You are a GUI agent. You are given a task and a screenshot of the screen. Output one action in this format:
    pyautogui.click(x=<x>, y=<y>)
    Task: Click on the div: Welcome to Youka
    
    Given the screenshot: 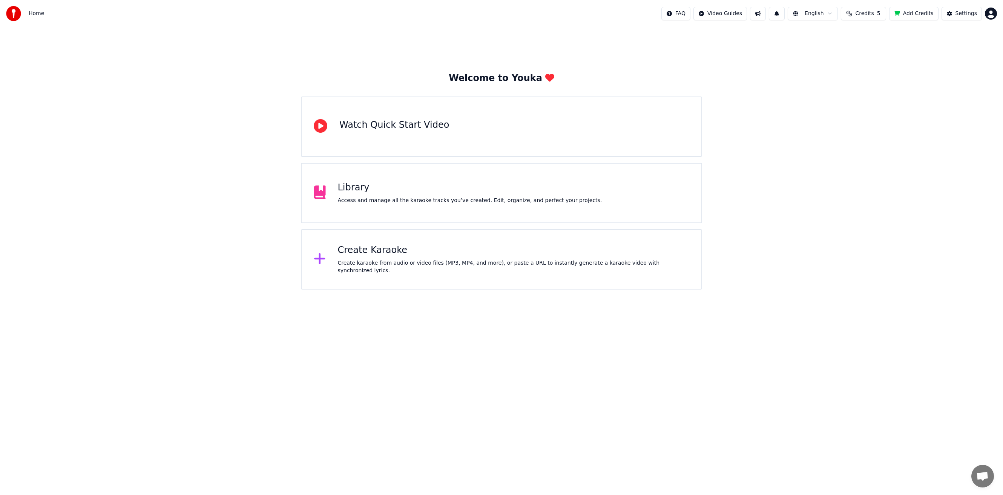 What is the action you would take?
    pyautogui.click(x=502, y=78)
    